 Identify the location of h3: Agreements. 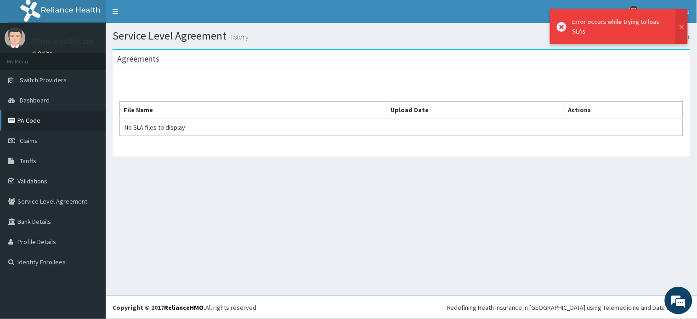
(138, 59).